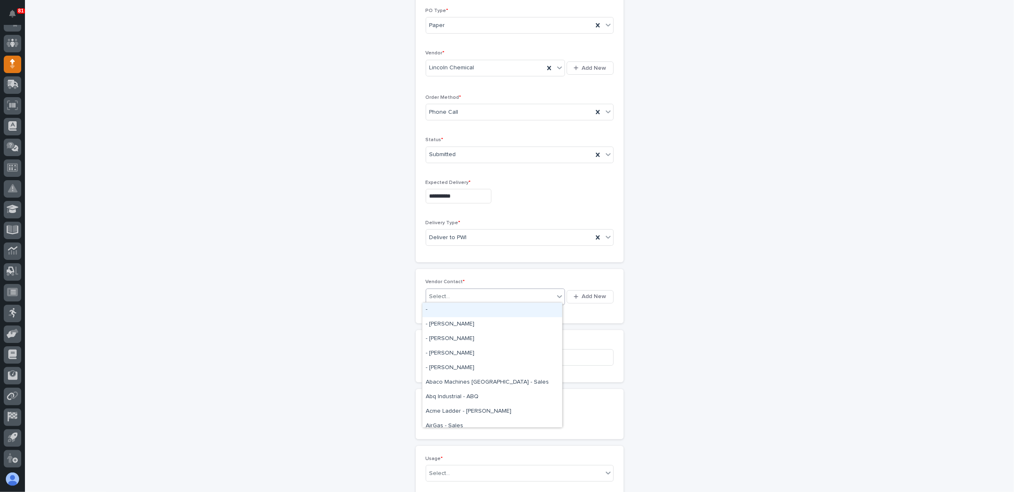  I want to click on div: AirGas - Sales, so click(492, 426).